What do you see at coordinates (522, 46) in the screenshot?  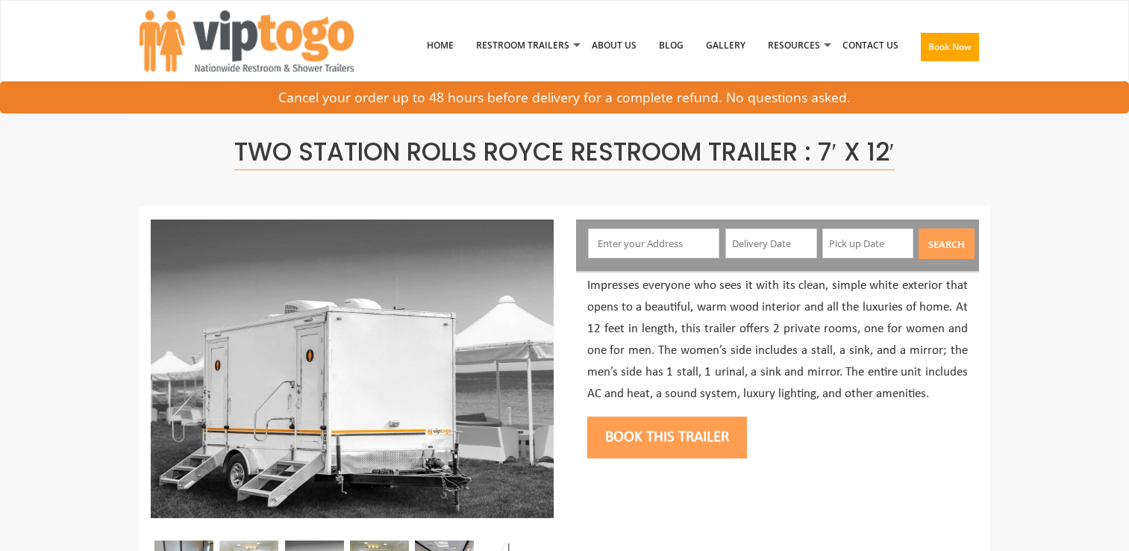 I see `a: Restroom Trailers` at bounding box center [522, 46].